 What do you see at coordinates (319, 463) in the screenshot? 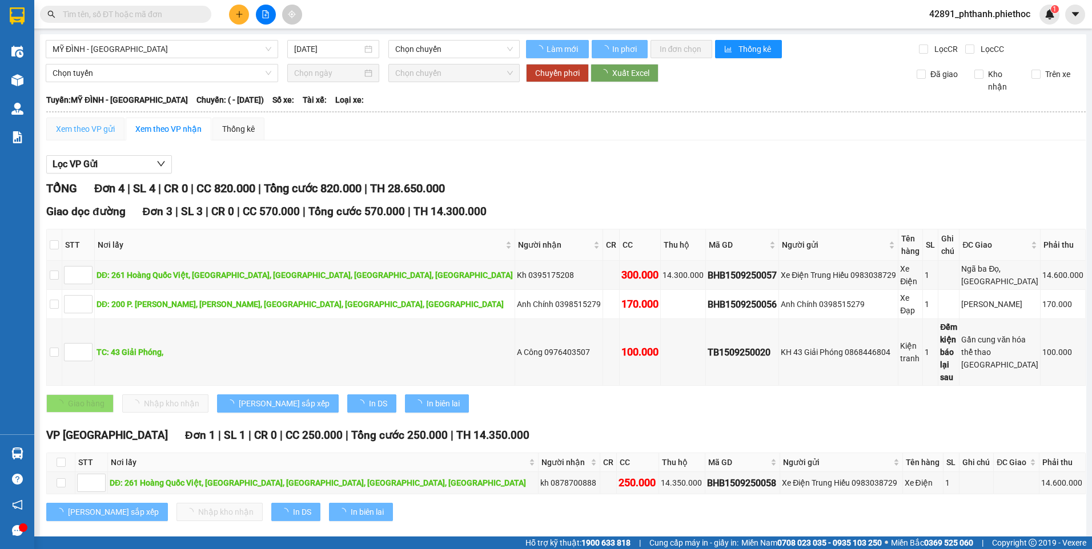
I see `span: Nơi lấy` at bounding box center [319, 463].